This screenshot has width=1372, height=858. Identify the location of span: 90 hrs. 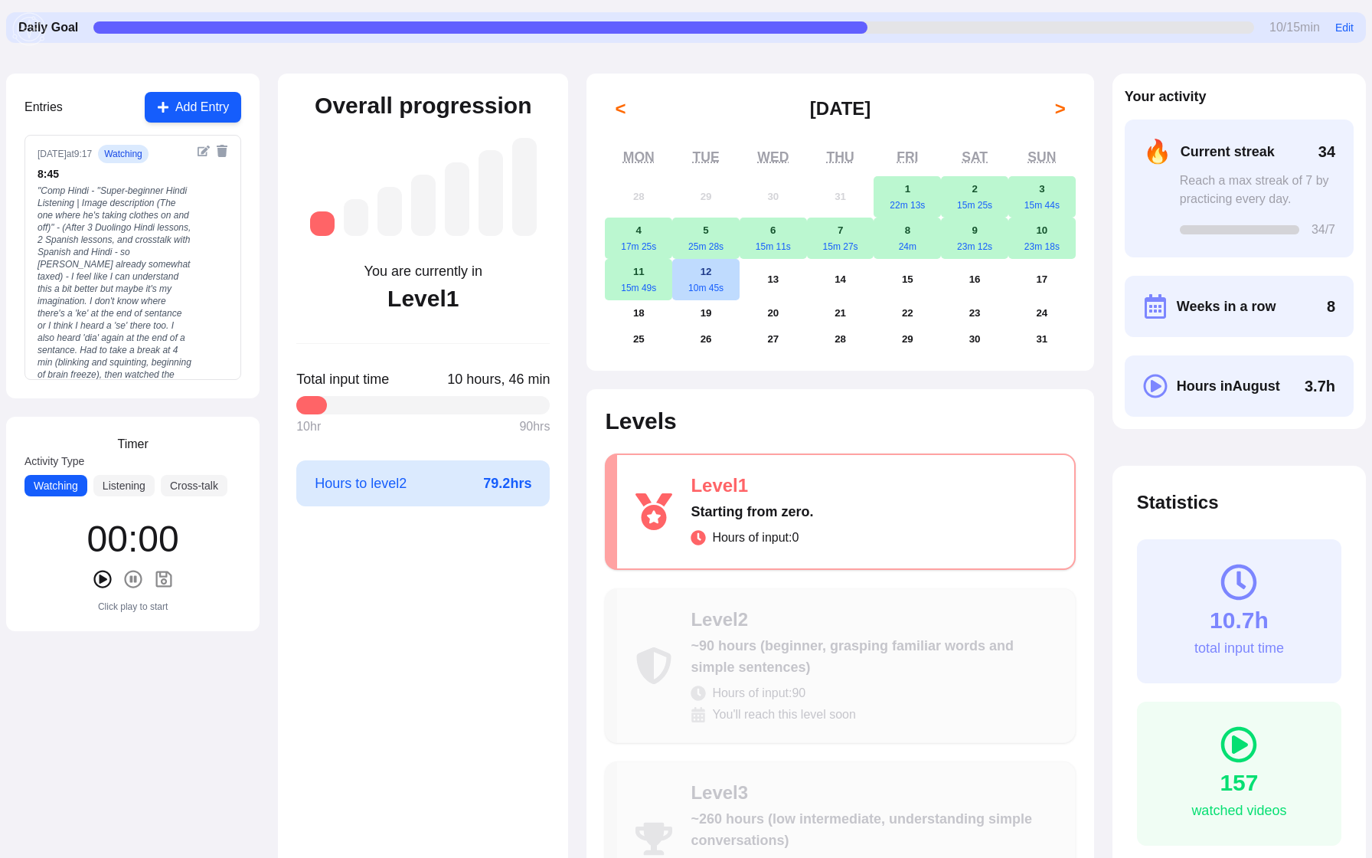
(534, 426).